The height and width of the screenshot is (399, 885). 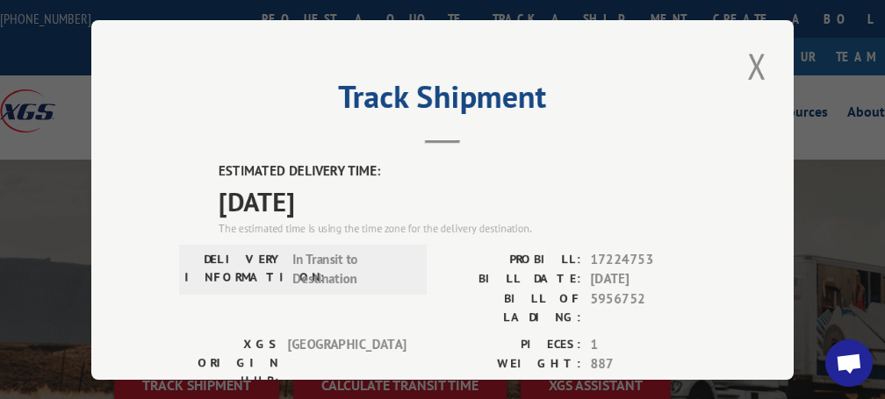 I want to click on label: WEIGHT:, so click(x=512, y=364).